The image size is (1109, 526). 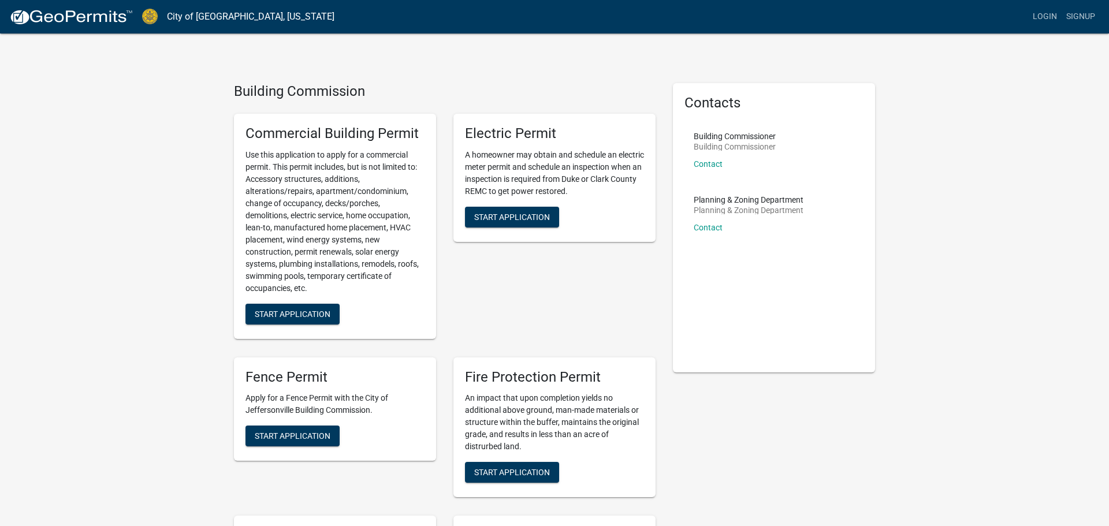 I want to click on p: Apply for a Fence Permit with the City of Jeffersonville Building Commission., so click(x=335, y=404).